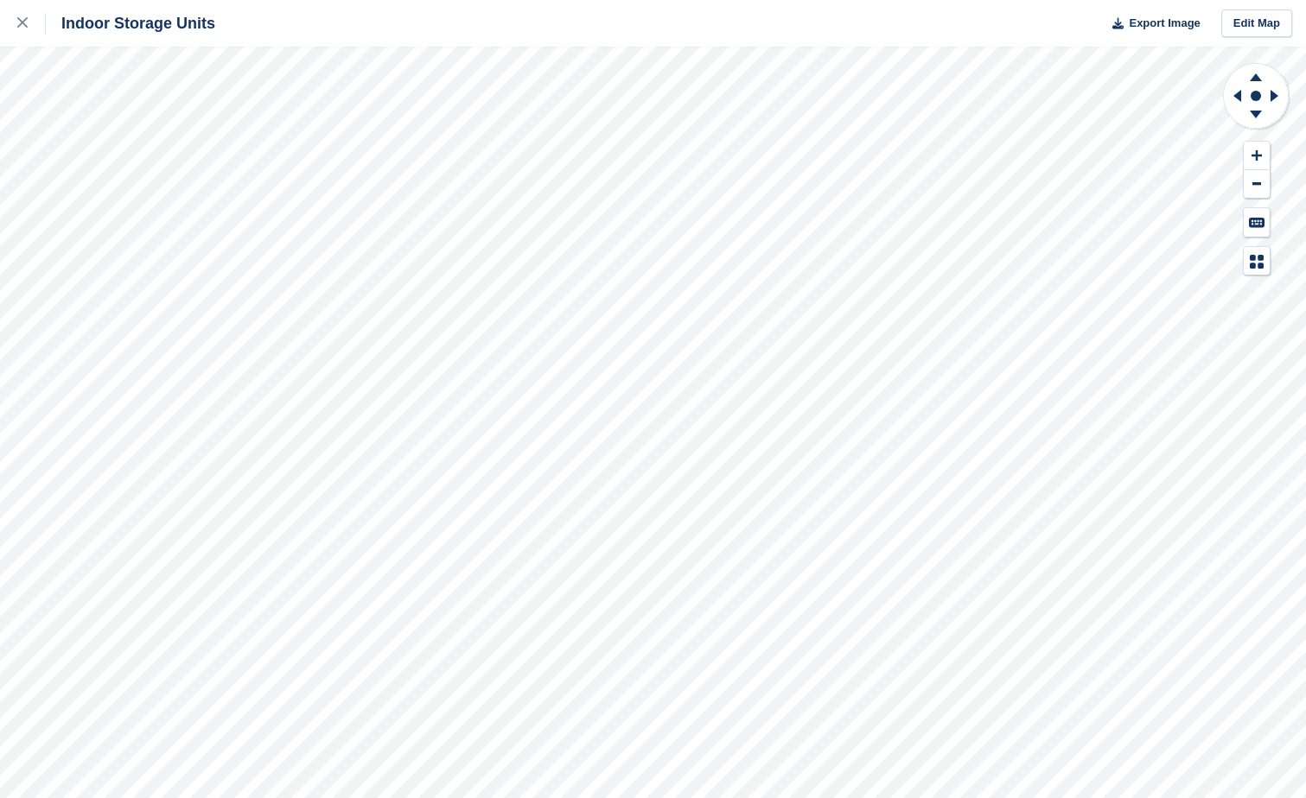  Describe the element at coordinates (1256, 156) in the screenshot. I see `button: Zoom In` at that location.